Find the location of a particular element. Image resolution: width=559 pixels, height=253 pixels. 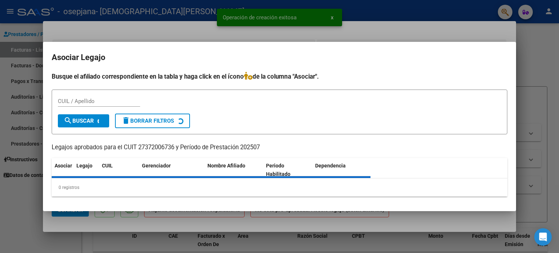

span: Borrar Filtros is located at coordinates (148, 121).